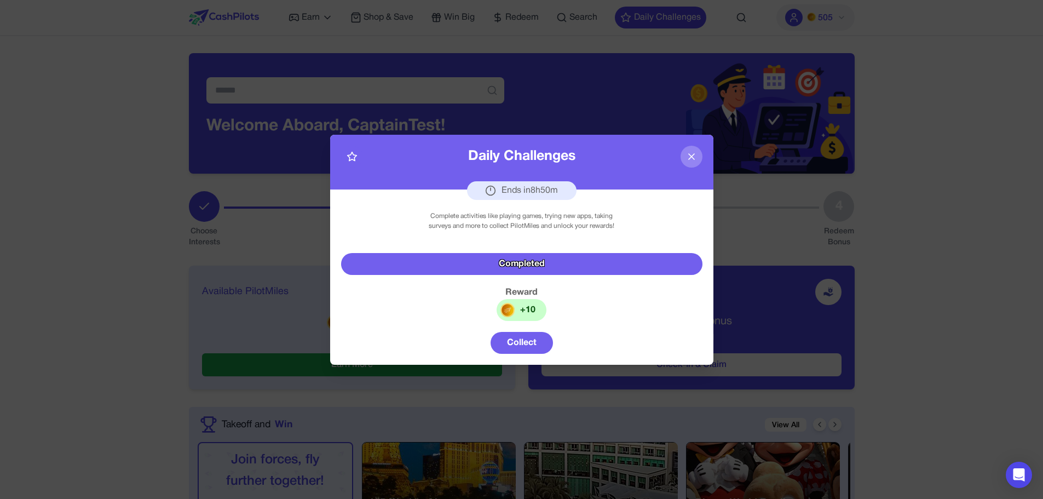 The height and width of the screenshot is (499, 1043). I want to click on div: Complete activities like playing games, trying new apps, taking surveys and more to collect Pilot..., so click(521, 221).